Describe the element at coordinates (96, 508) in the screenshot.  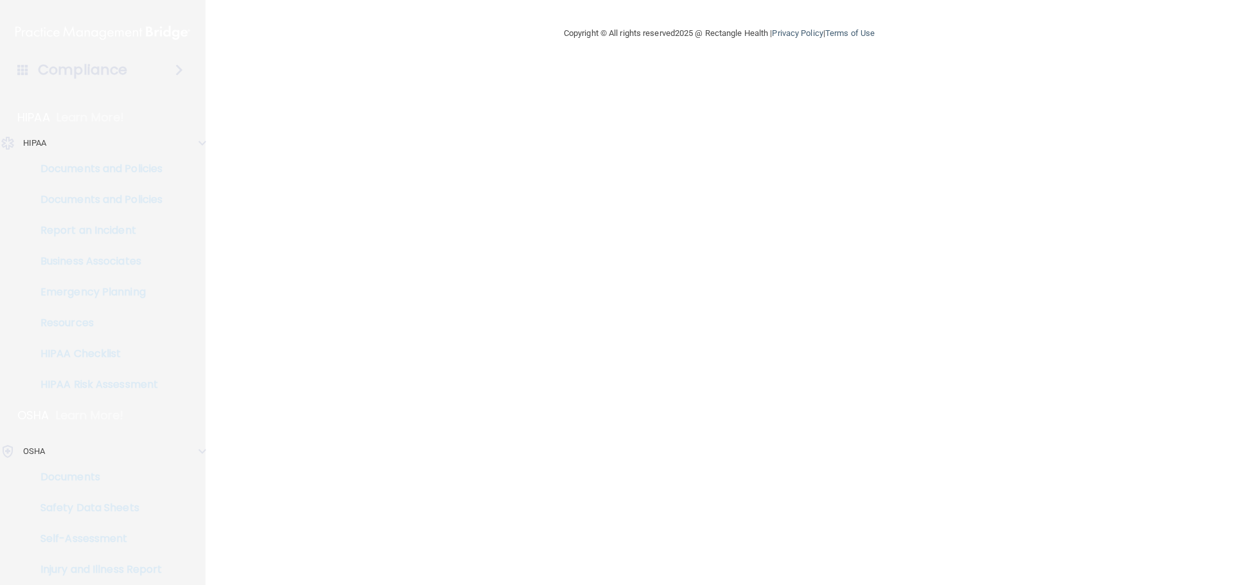
I see `p: Safety Data Sheets` at that location.